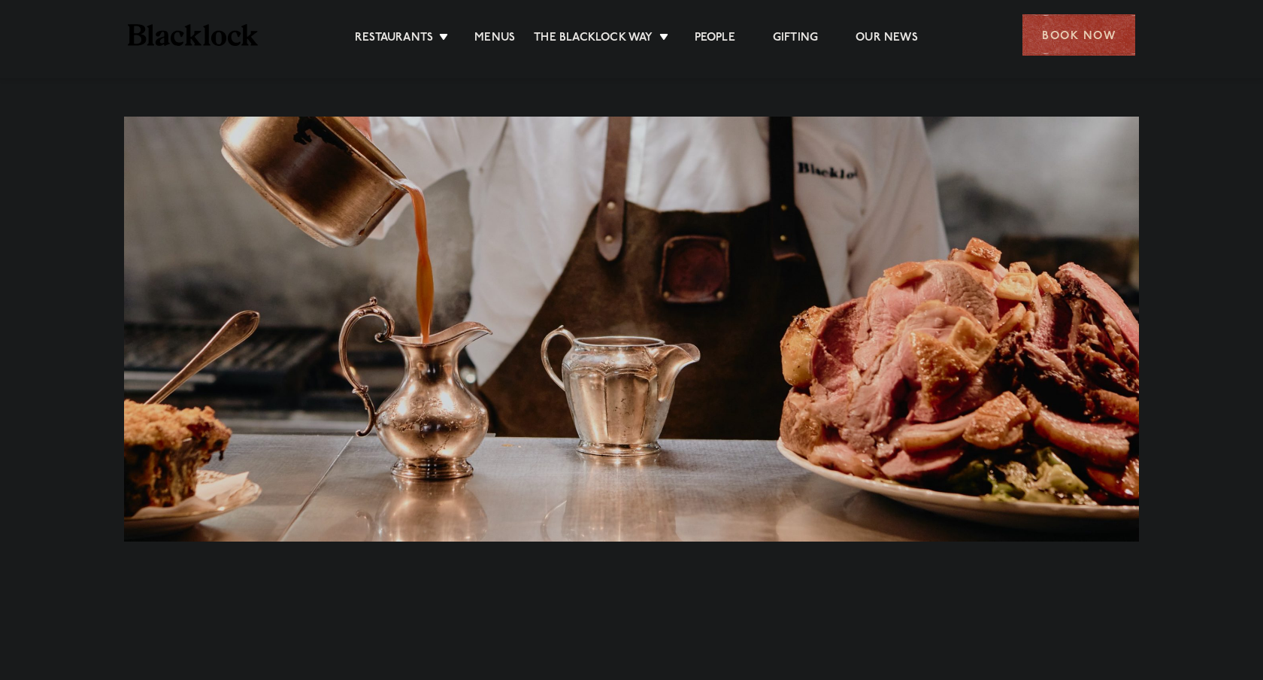  Describe the element at coordinates (796, 39) in the screenshot. I see `a: Gifting` at that location.